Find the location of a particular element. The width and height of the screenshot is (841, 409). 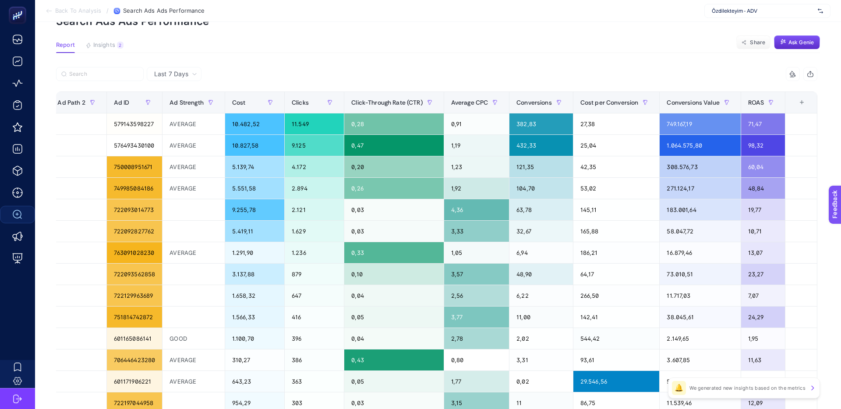

div: 2.121 is located at coordinates (314, 210).